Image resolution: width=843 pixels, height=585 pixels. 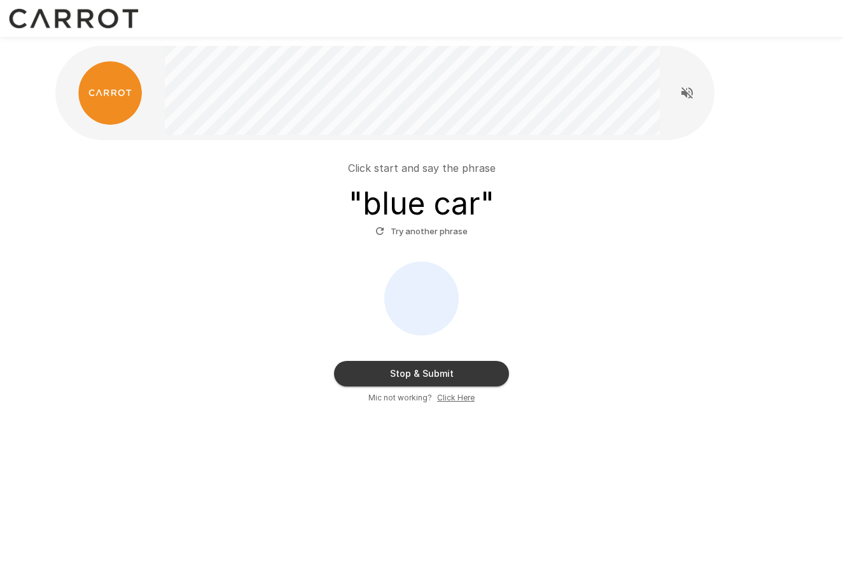 What do you see at coordinates (110, 93) in the screenshot?
I see `img: carrot_logo.png` at bounding box center [110, 93].